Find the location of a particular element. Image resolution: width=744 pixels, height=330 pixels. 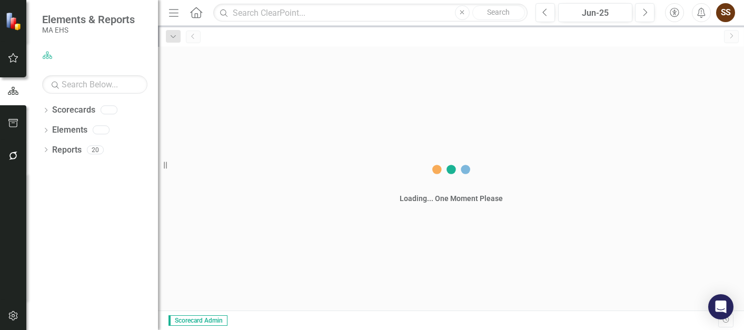

span: Elements & Reports is located at coordinates (88, 19).